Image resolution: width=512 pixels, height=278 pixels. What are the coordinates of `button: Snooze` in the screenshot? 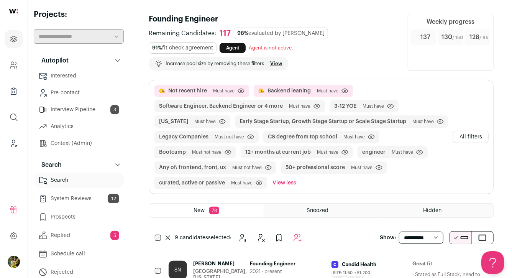 It's located at (242, 237).